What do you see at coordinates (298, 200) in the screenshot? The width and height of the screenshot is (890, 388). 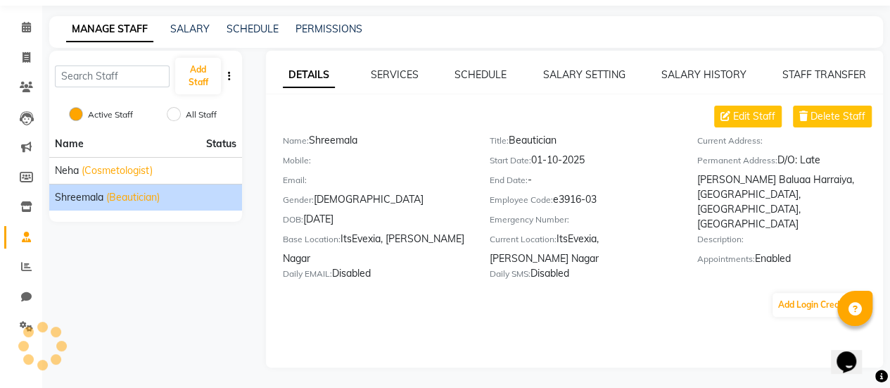 I see `label: Gender:` at bounding box center [298, 200].